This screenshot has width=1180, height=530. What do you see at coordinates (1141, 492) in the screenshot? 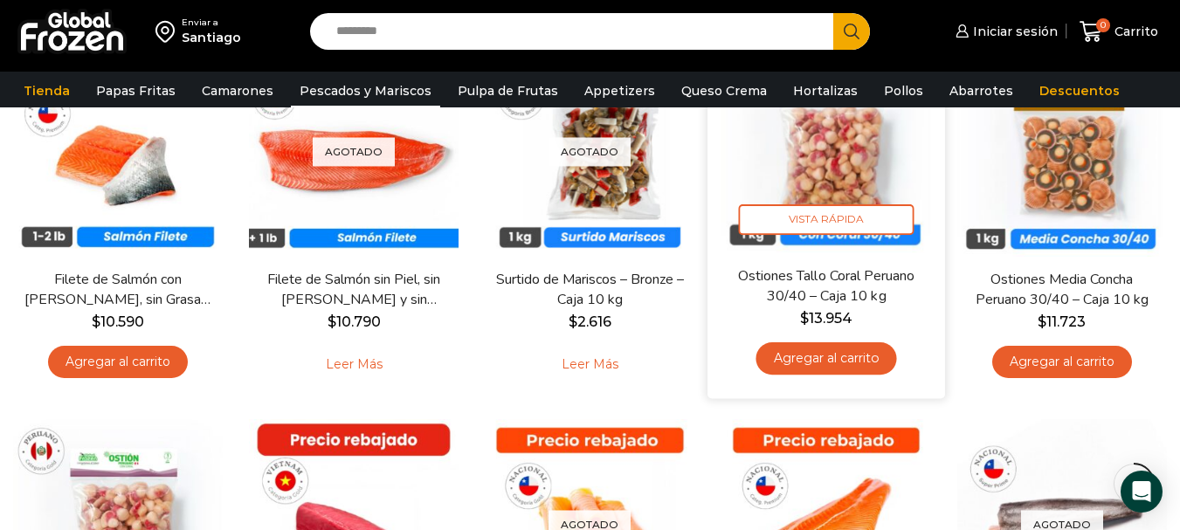
I see `div: Open Intercom Messenger` at bounding box center [1141, 492].